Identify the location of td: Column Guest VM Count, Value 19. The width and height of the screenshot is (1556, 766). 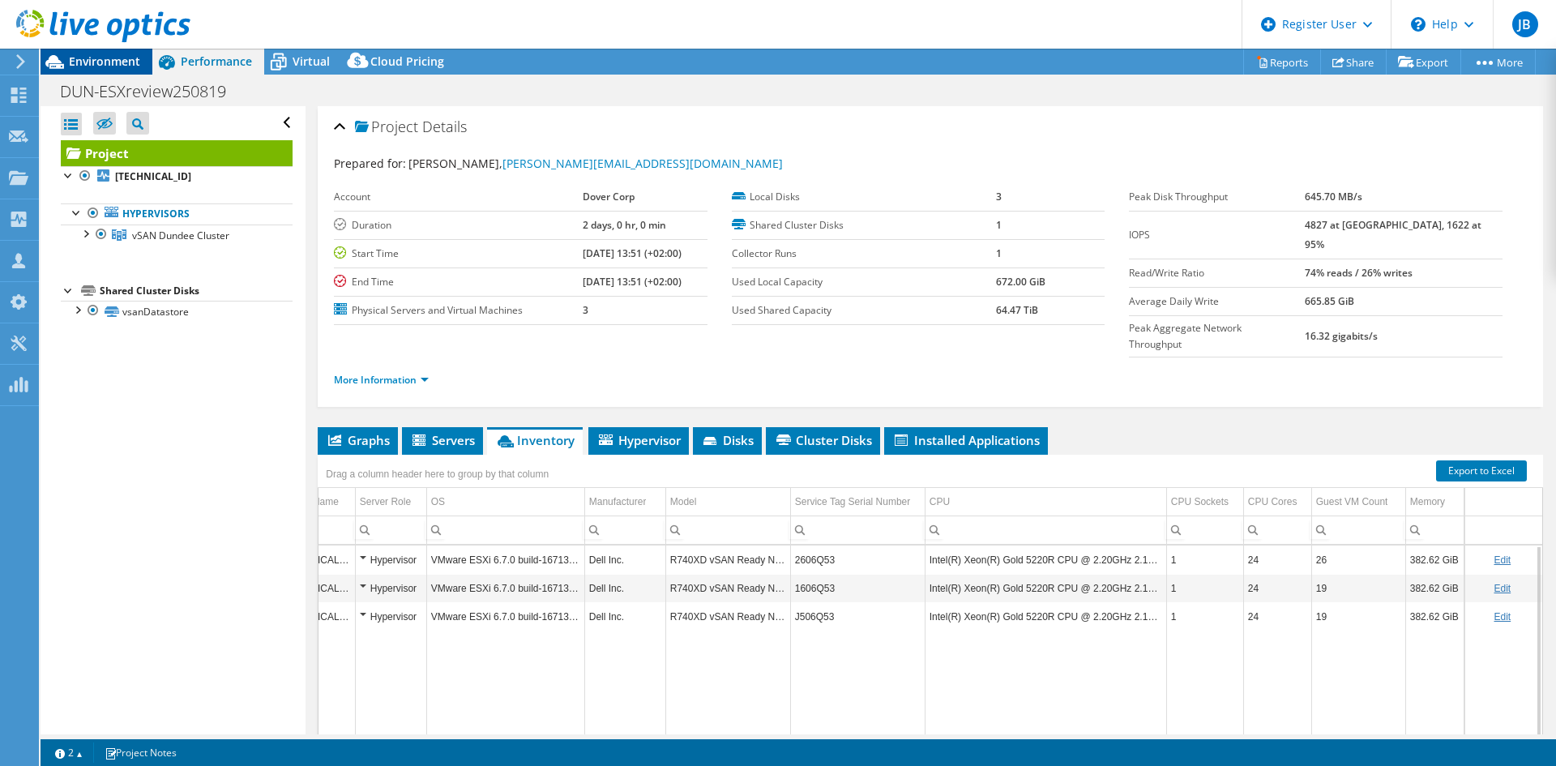
(1358, 616).